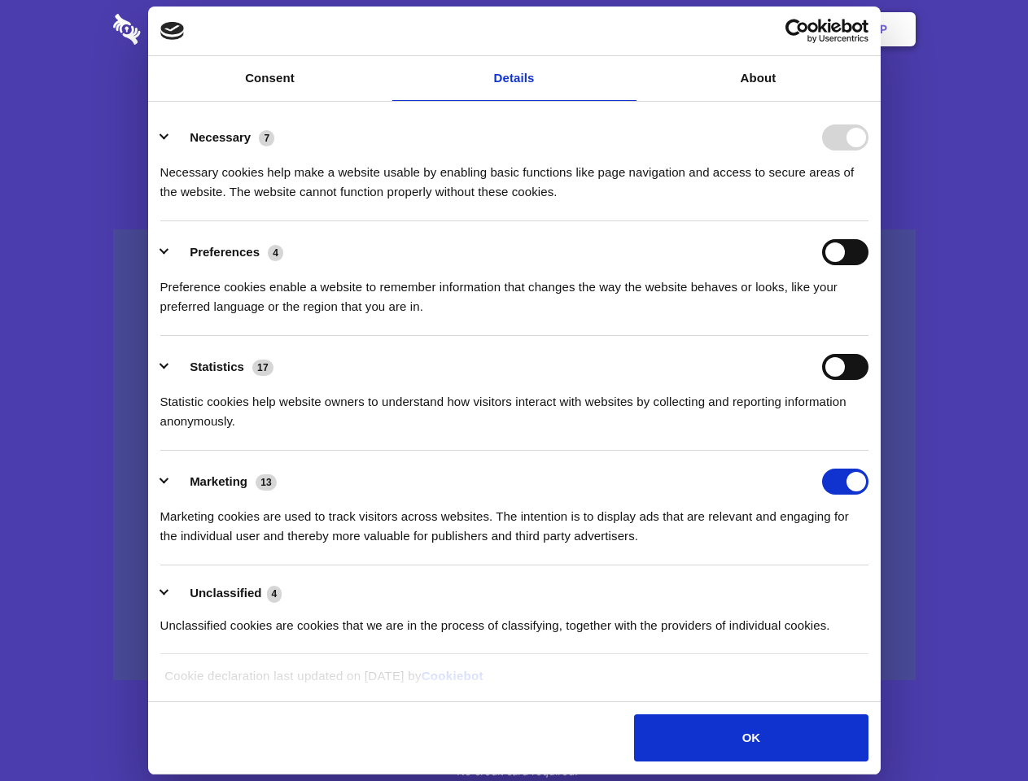 The height and width of the screenshot is (781, 1028). What do you see at coordinates (514, 619) in the screenshot?
I see `div: Unclassified cookies are cookies that we are in the process of classifying, together with the pro...` at bounding box center [514, 619].